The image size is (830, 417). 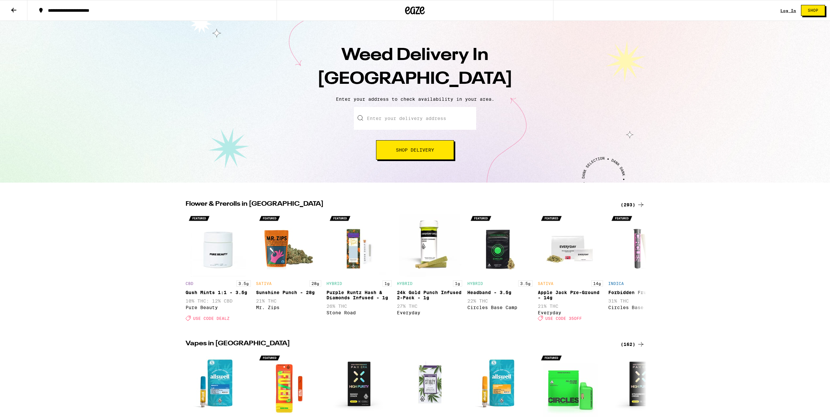 I want to click on img: Mr. Zips - Sunshine Punch - 28g, so click(x=289, y=245).